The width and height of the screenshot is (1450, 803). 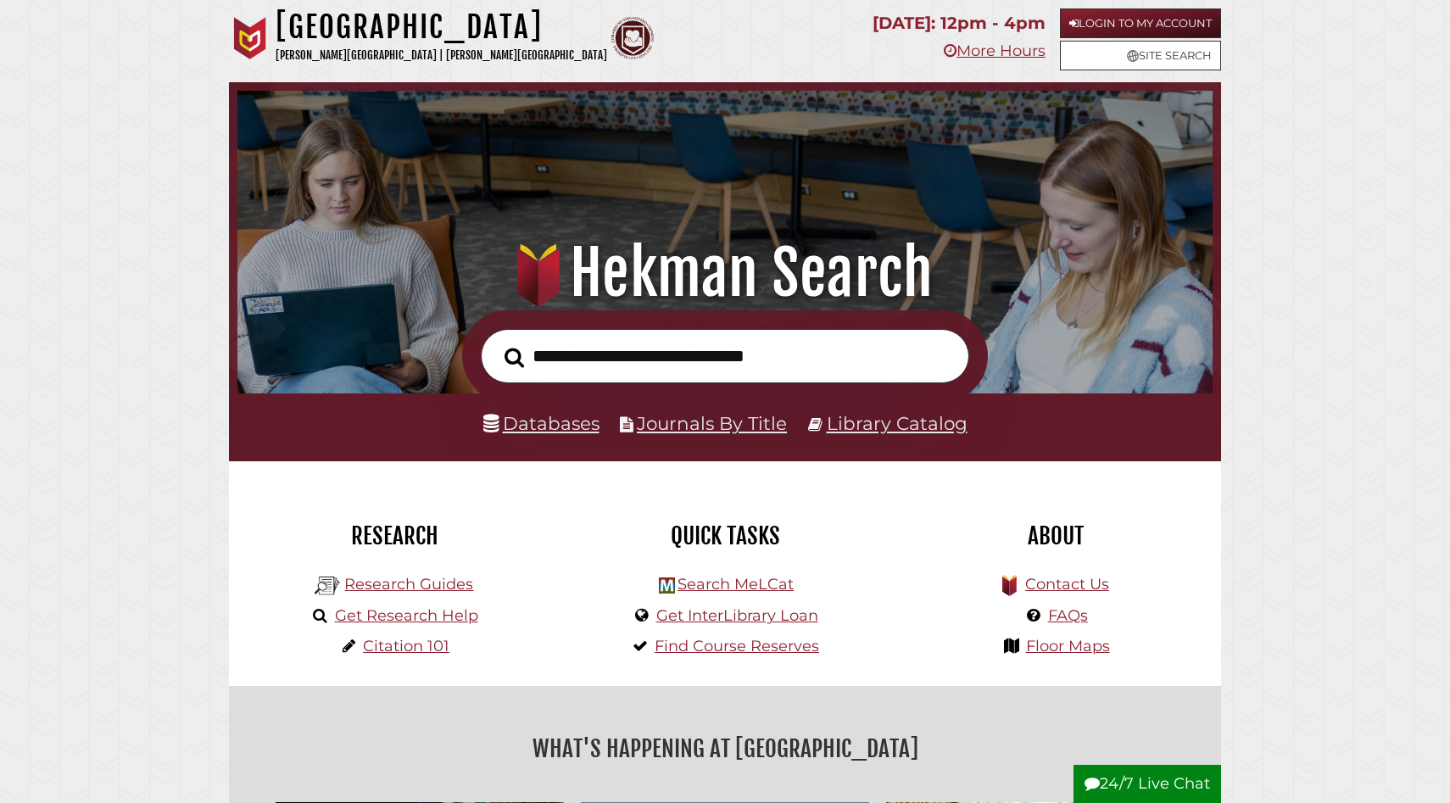 I want to click on img: Calvin University, so click(x=250, y=38).